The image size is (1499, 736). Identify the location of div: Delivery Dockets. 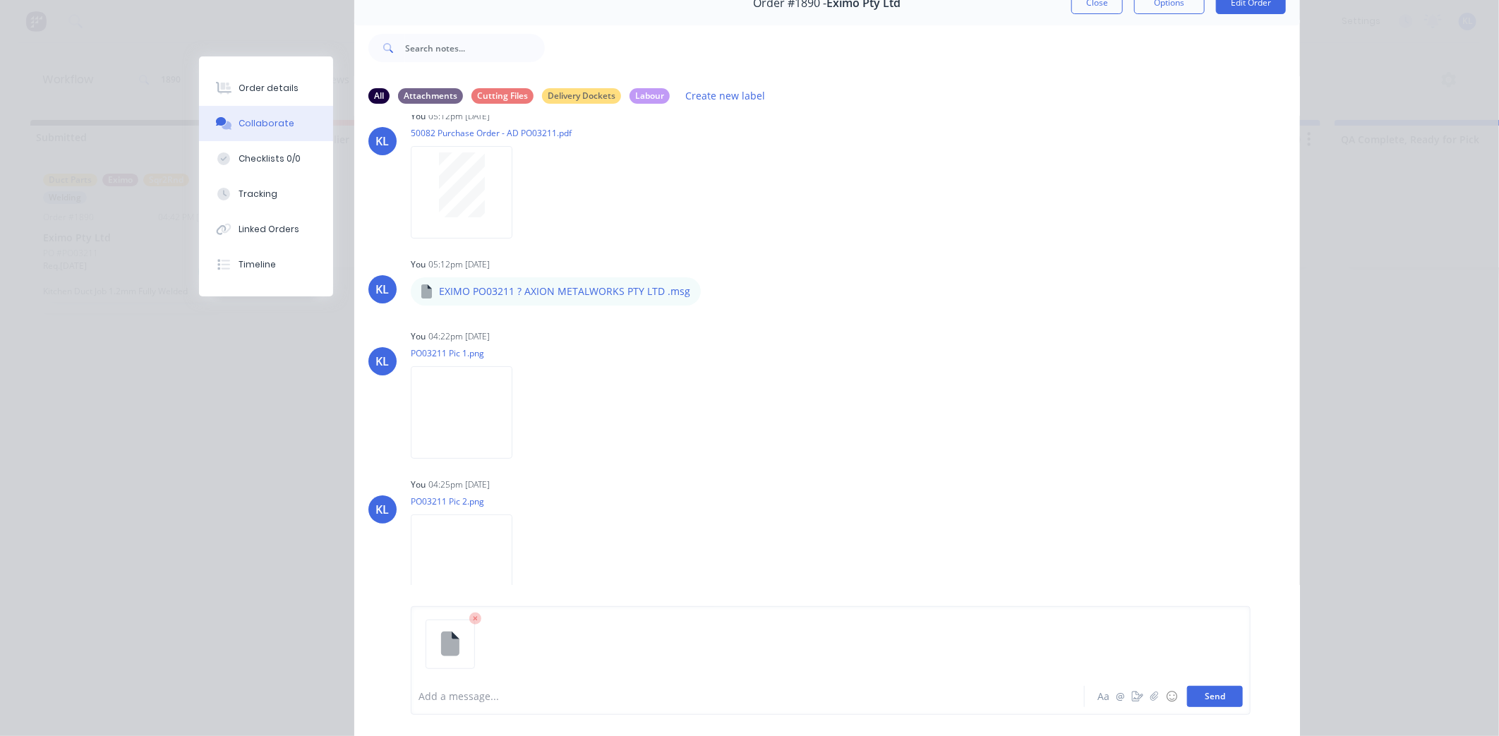
(582, 96).